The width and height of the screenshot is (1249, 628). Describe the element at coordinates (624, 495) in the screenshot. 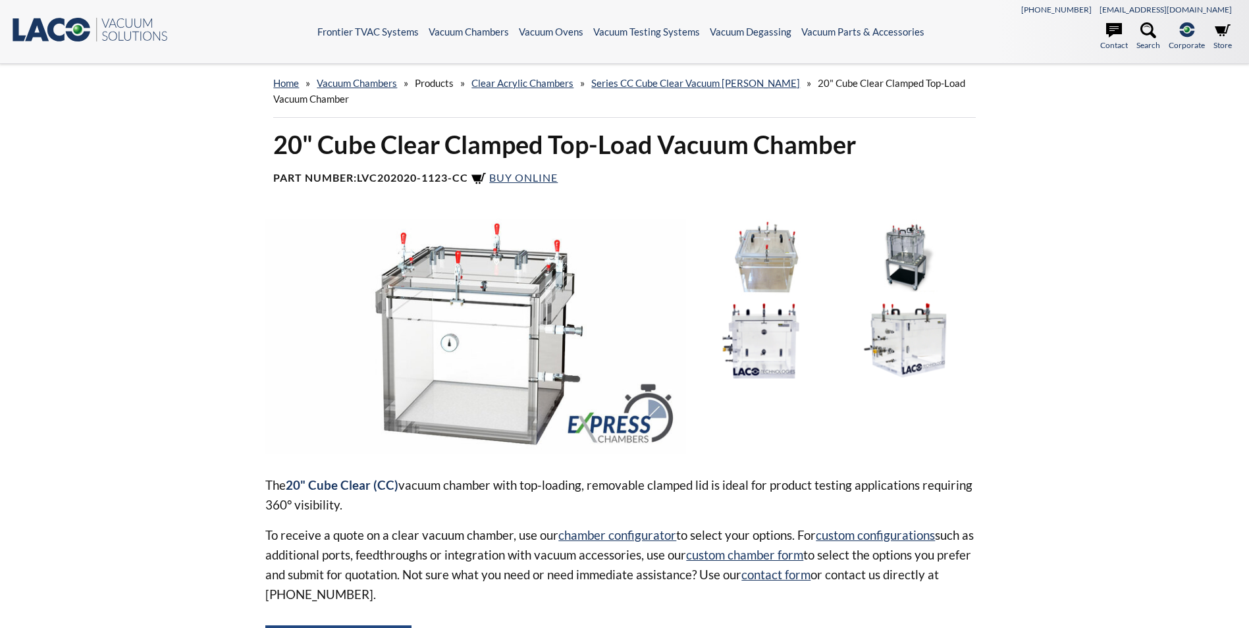

I see `p: The vacuum chamber with top-loading, removable clamped lid is ideal for product testing applicati...` at that location.